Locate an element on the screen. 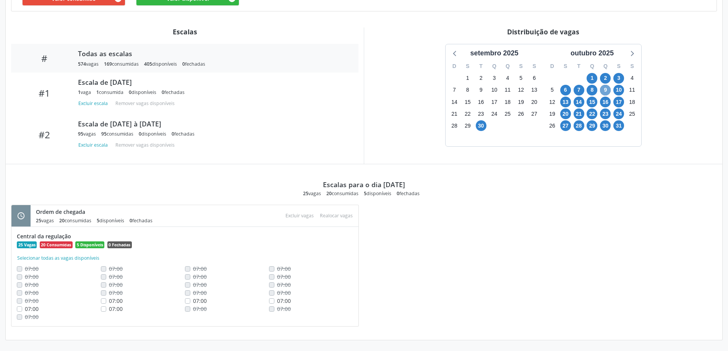 The width and height of the screenshot is (728, 351). span: 5 Disponíveis is located at coordinates (90, 245).